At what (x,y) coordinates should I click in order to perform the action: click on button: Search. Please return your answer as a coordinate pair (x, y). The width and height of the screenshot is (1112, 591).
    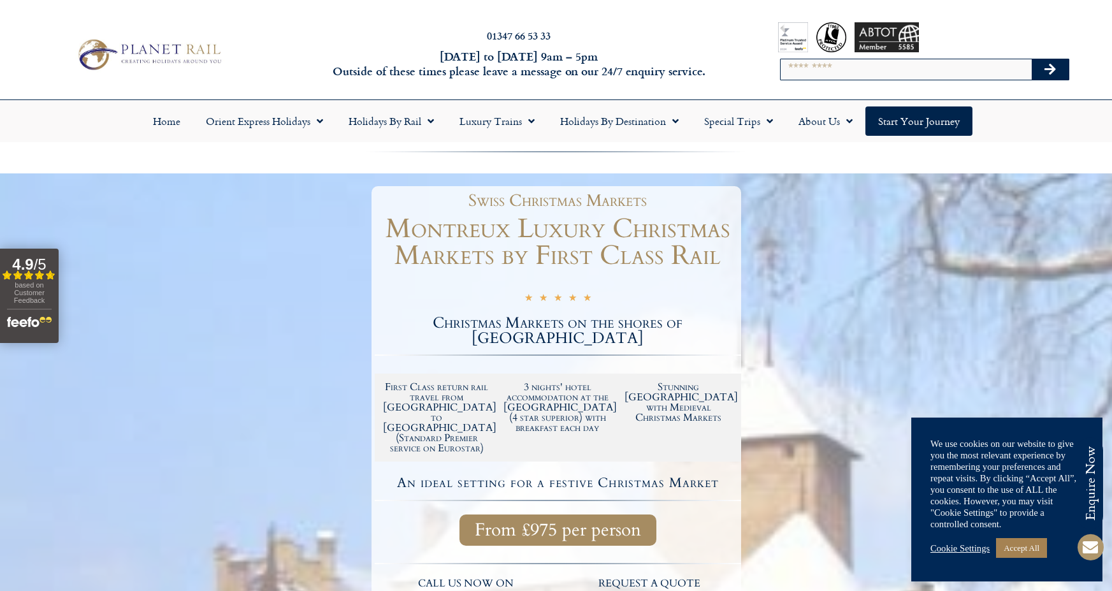
    Looking at the image, I should click on (1050, 69).